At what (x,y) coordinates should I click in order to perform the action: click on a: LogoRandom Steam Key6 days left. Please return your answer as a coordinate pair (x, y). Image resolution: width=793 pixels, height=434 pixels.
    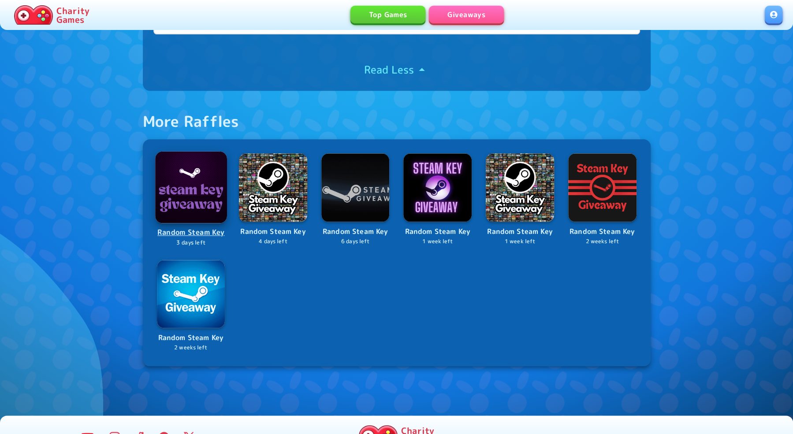
    Looking at the image, I should click on (355, 199).